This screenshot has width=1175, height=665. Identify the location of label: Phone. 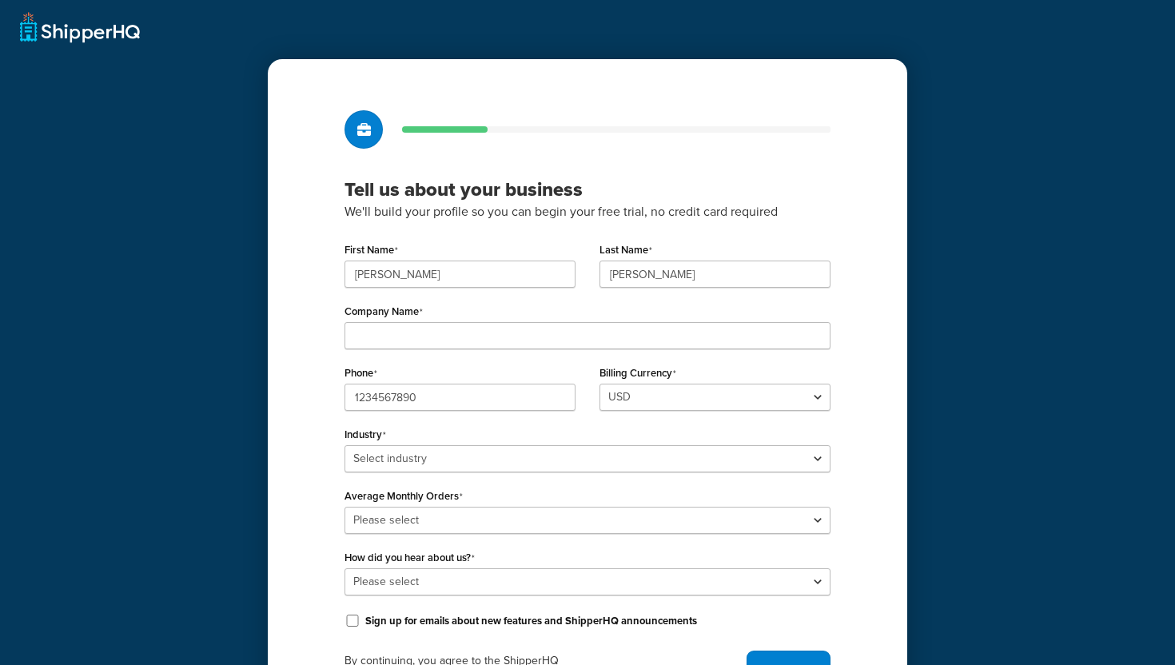
(360, 373).